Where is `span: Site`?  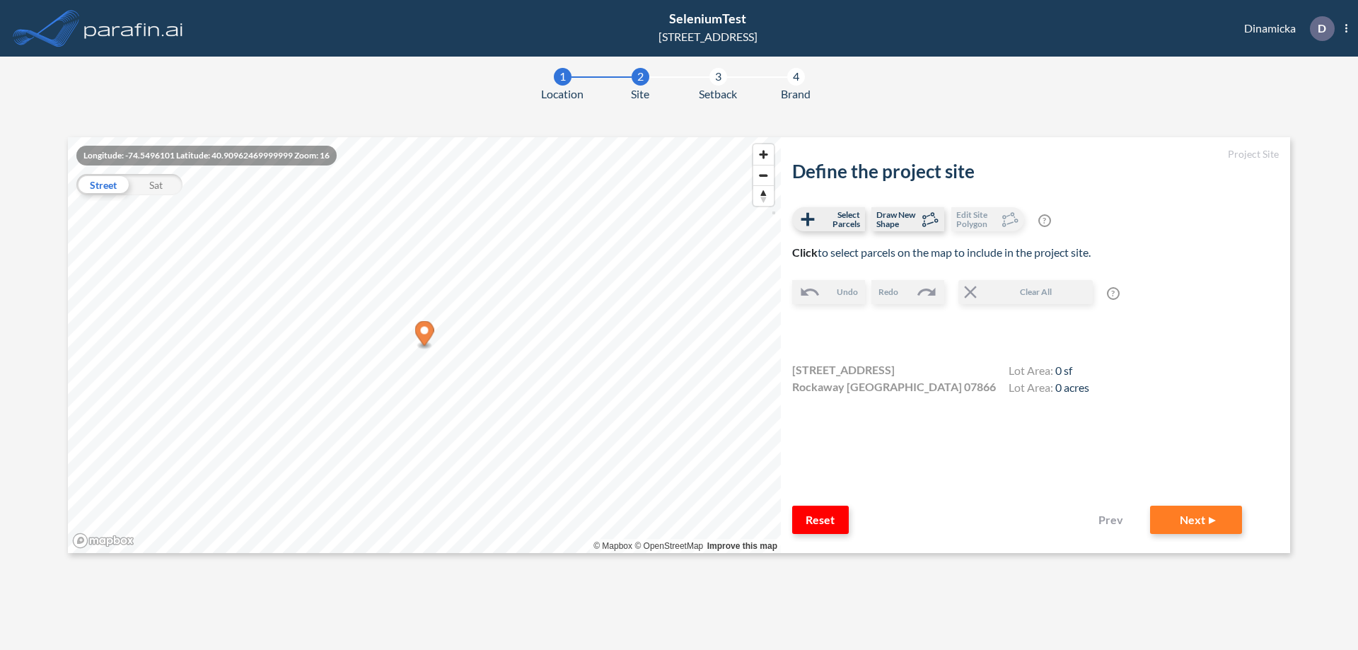 span: Site is located at coordinates (640, 94).